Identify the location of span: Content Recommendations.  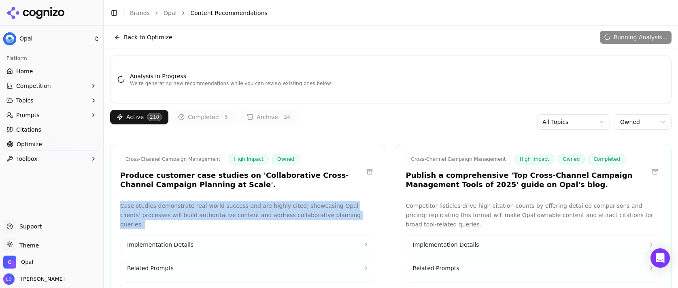
(229, 13).